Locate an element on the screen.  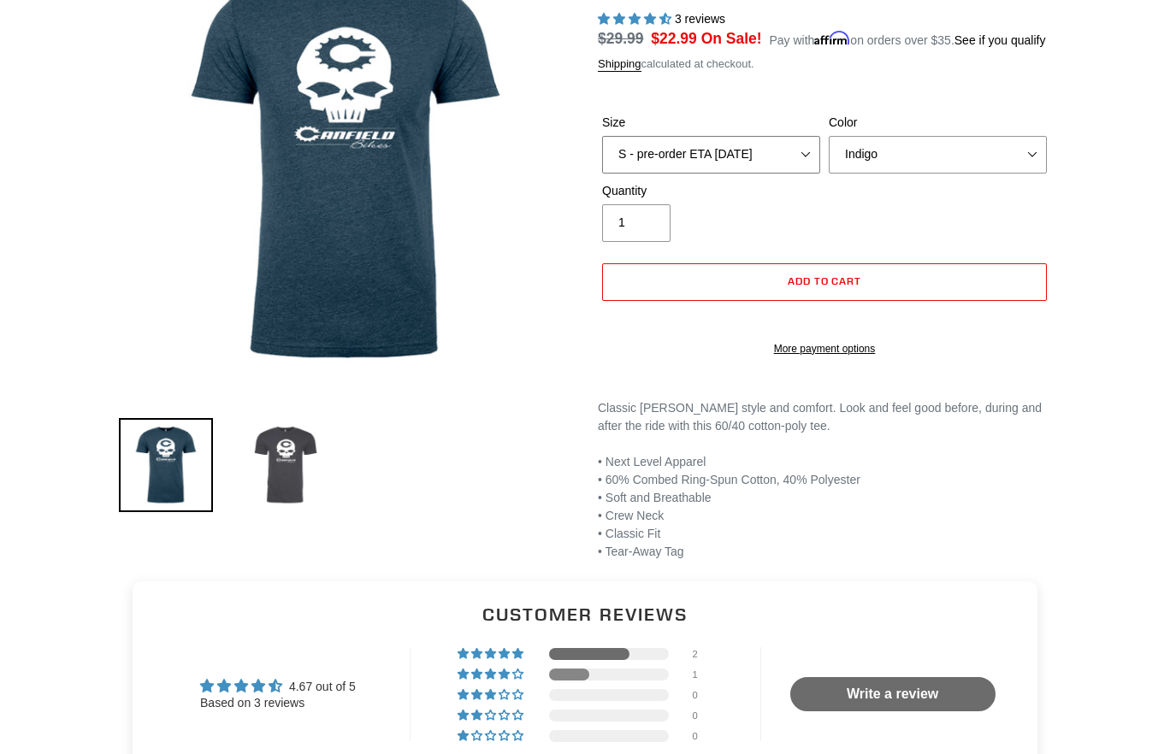
span: 3 reviews is located at coordinates (700, 19).